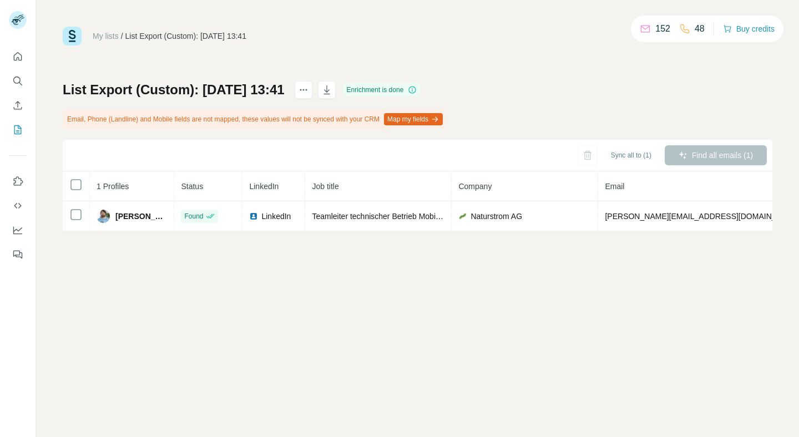  I want to click on span: Job title, so click(325, 186).